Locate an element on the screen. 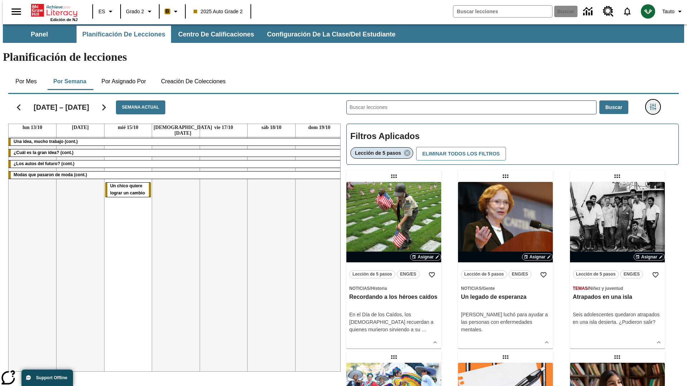 The image size is (687, 386). input: Buscar lecciones is located at coordinates (471, 107).